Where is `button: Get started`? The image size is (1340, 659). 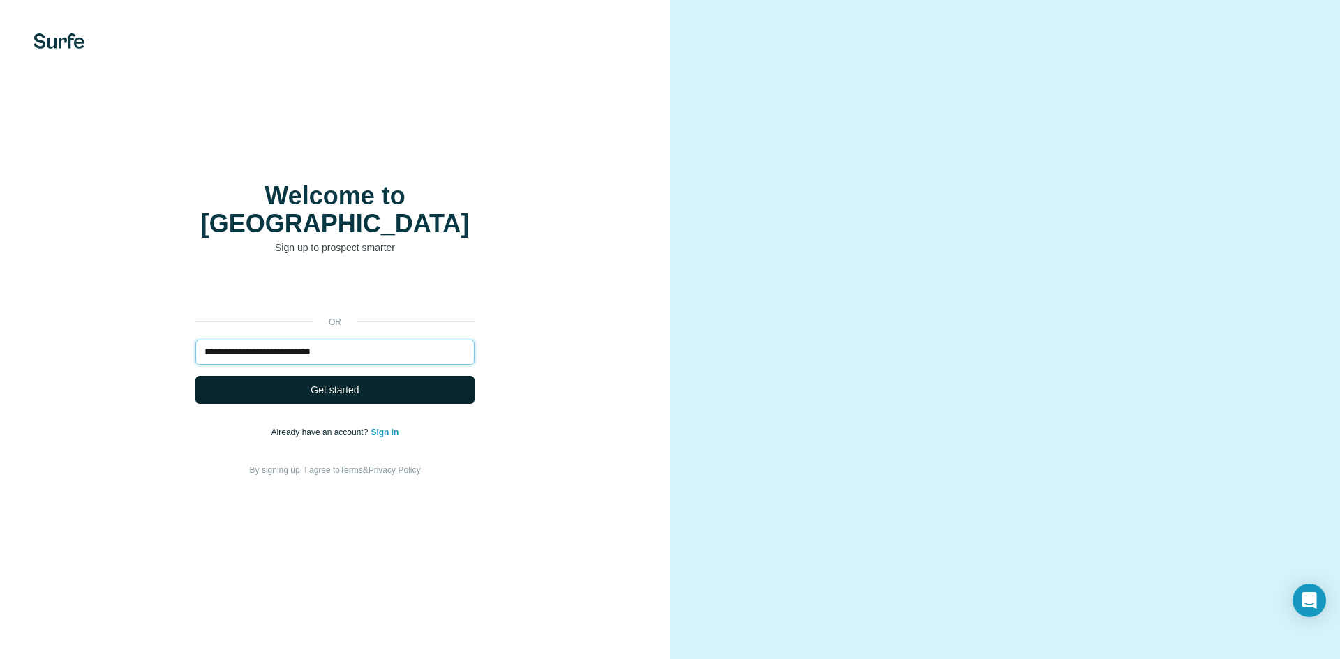 button: Get started is located at coordinates (335, 390).